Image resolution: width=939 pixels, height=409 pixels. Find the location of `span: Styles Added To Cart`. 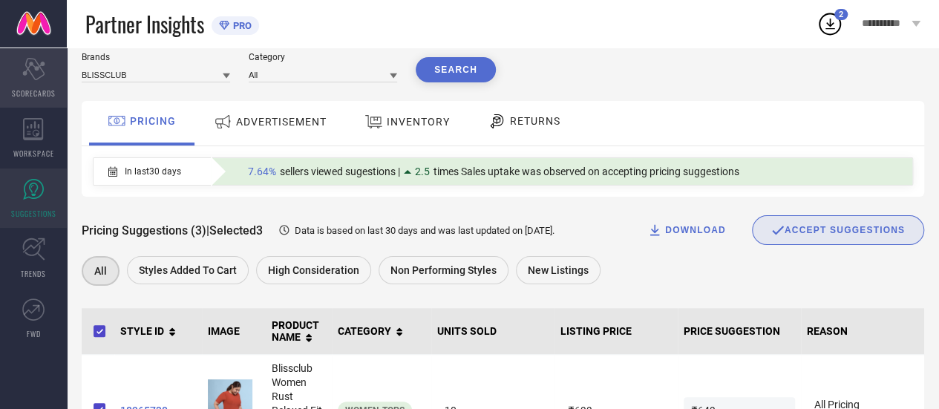

span: Styles Added To Cart is located at coordinates (188, 270).